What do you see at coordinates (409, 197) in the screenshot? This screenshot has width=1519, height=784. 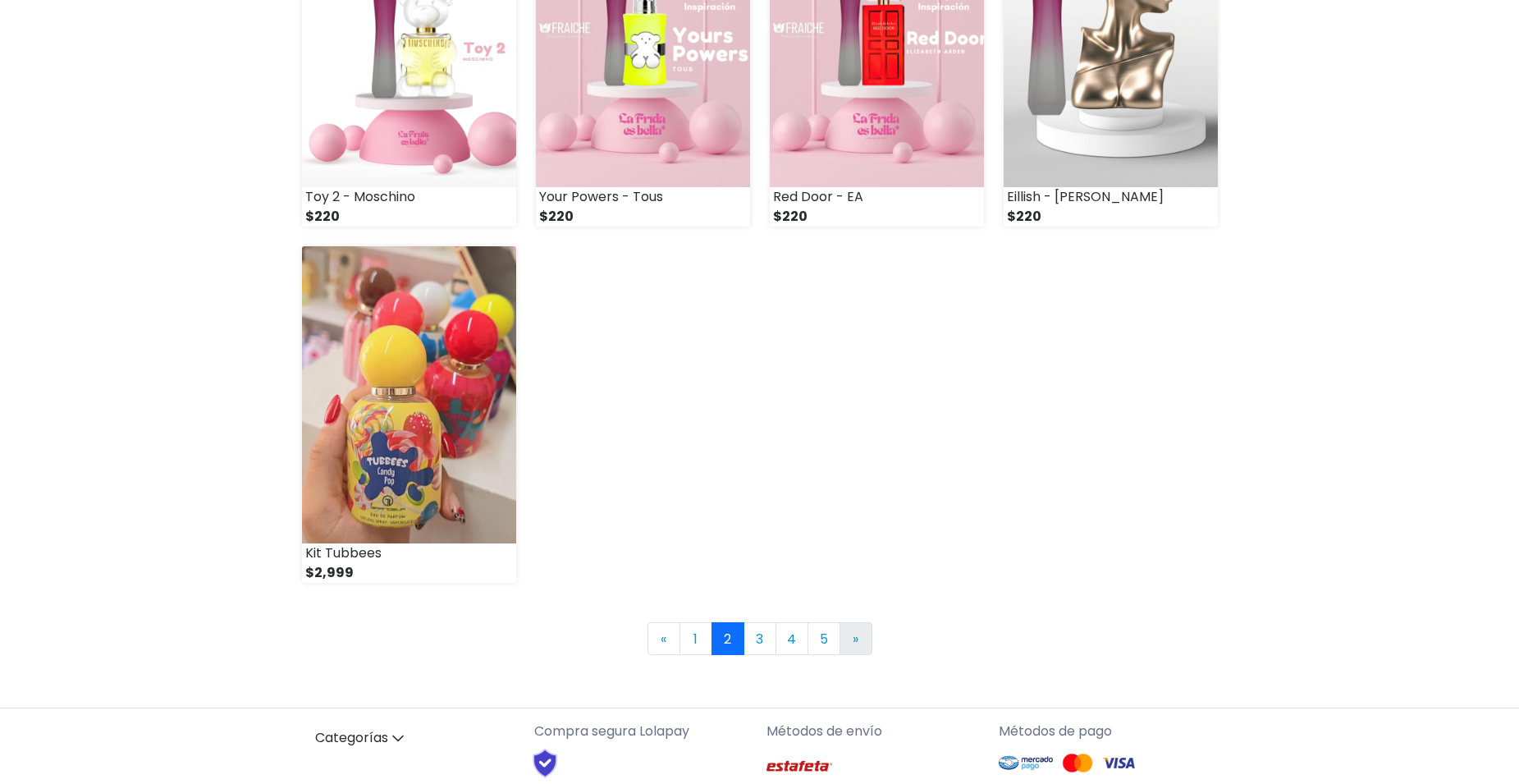 I see `div: Toy 2 - Moschino` at bounding box center [409, 197].